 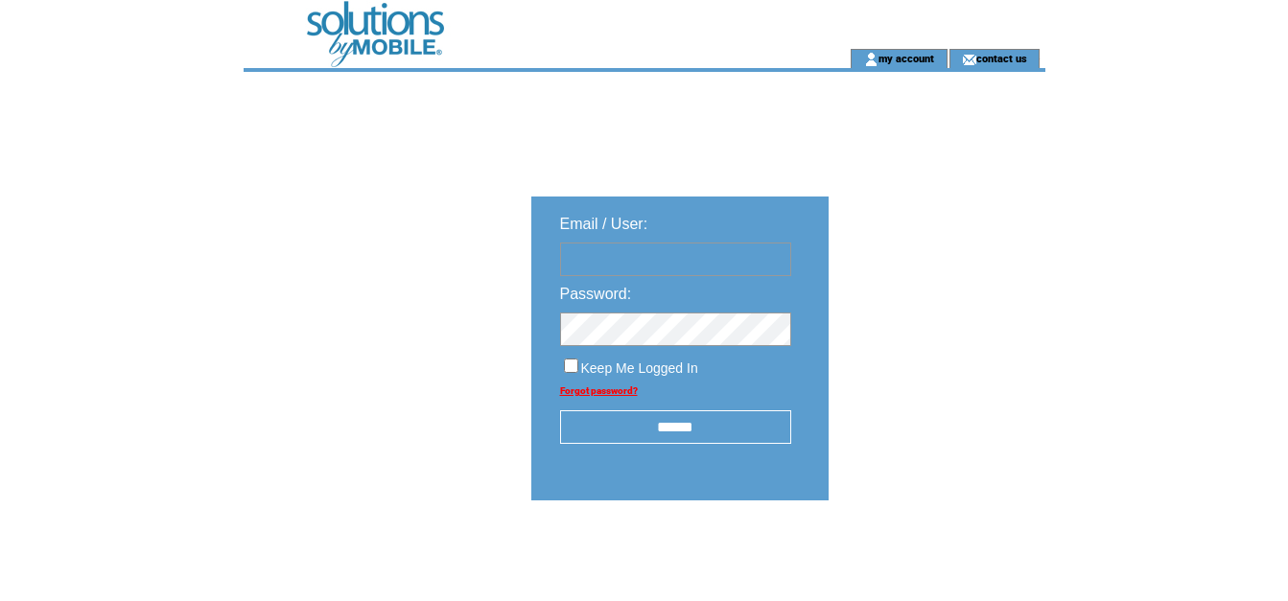 I want to click on span: Email / User:, so click(x=604, y=224).